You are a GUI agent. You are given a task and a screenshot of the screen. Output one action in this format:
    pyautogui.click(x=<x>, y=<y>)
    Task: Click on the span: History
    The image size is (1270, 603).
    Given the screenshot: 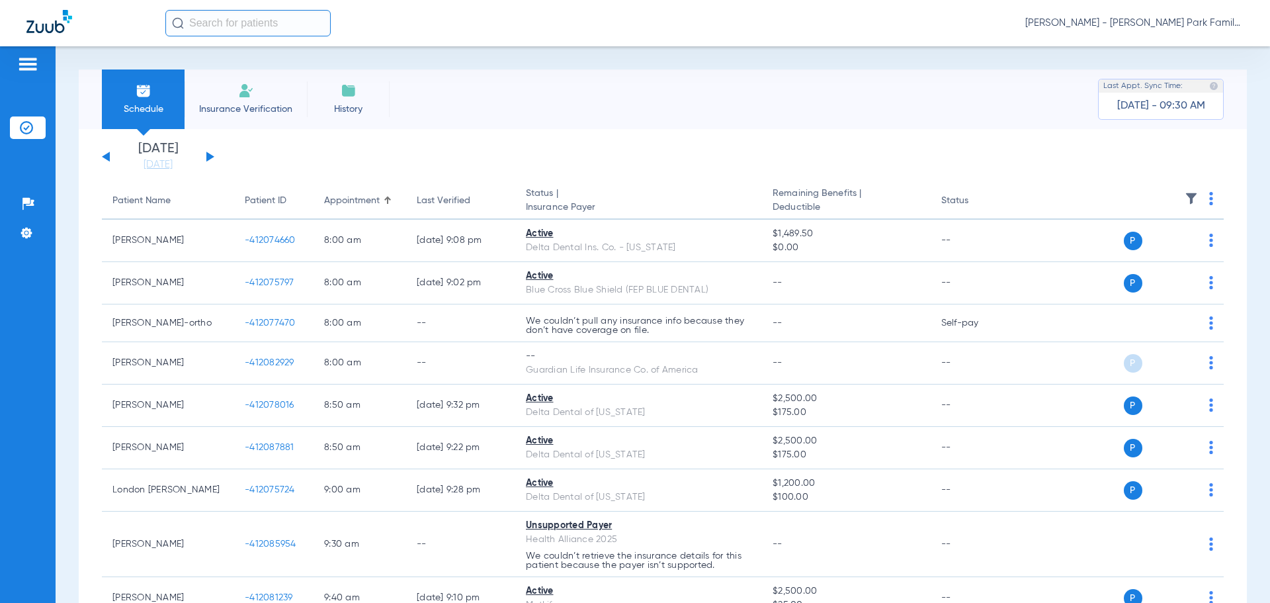 What is the action you would take?
    pyautogui.click(x=348, y=109)
    